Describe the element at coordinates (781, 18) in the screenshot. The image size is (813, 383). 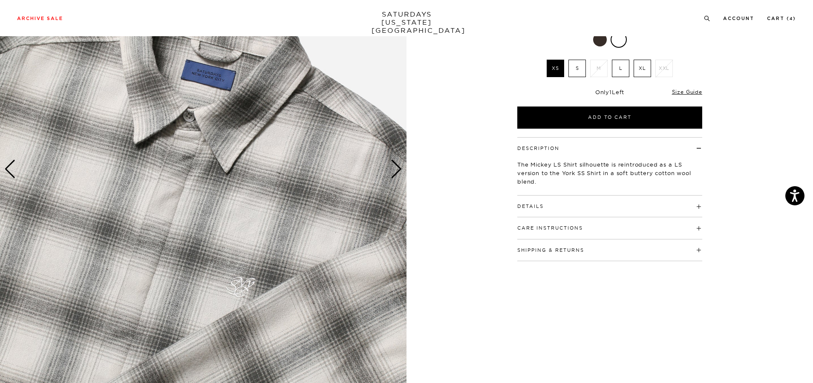
I see `a: Cart (4)` at that location.